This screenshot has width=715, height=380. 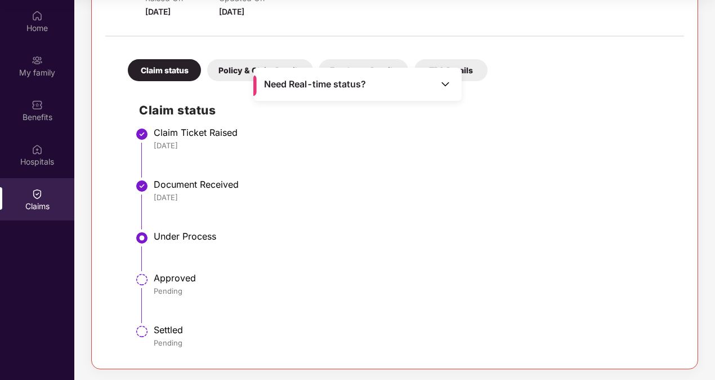 What do you see at coordinates (37, 194) in the screenshot?
I see `img: svg+xml;base64,PHN2ZyBpZD0iQ2xhaW0iIHhtbG5zPSJodHRwOi8vd3d3LnczLm9yZy8yMDAwL3N2ZyIgd2lkdGg9IjIwIi...` at bounding box center [37, 194].